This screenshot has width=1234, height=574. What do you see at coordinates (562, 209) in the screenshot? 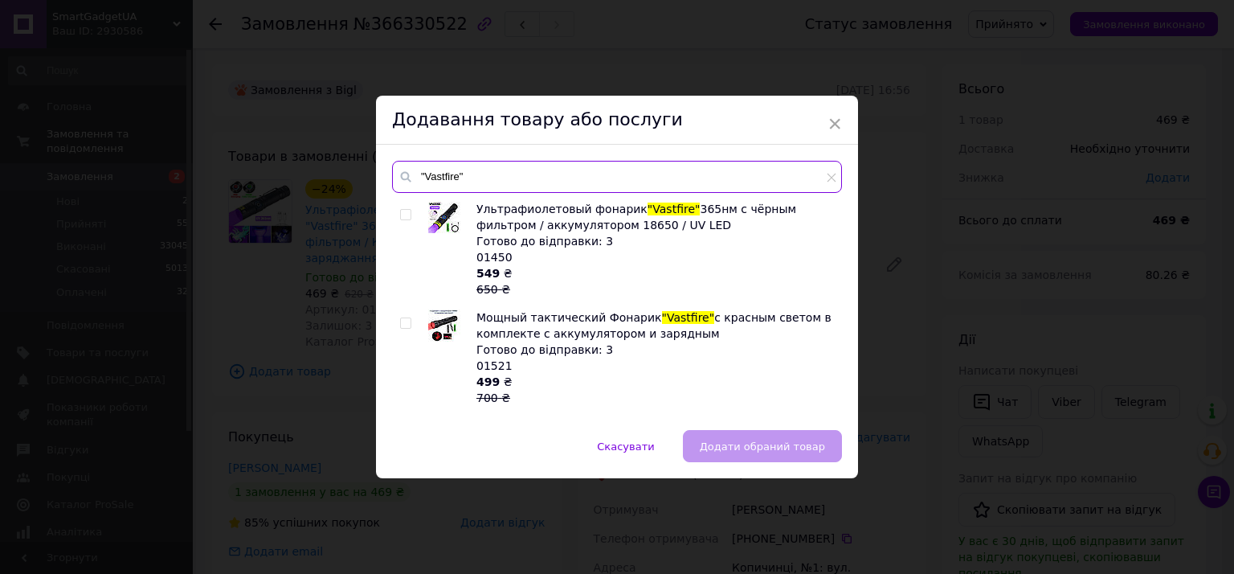
I see `span: Ультрафиолетовый фонарик` at bounding box center [562, 209].